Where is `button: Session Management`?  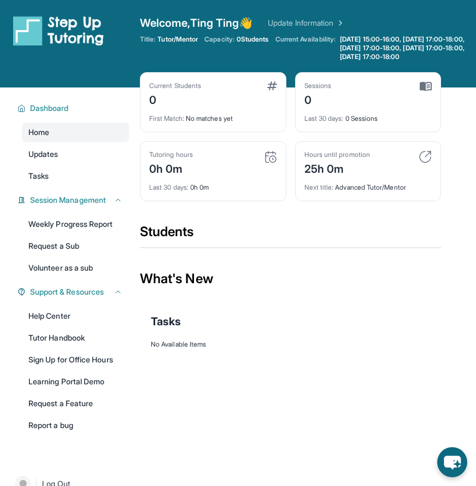 button: Session Management is located at coordinates (74, 200).